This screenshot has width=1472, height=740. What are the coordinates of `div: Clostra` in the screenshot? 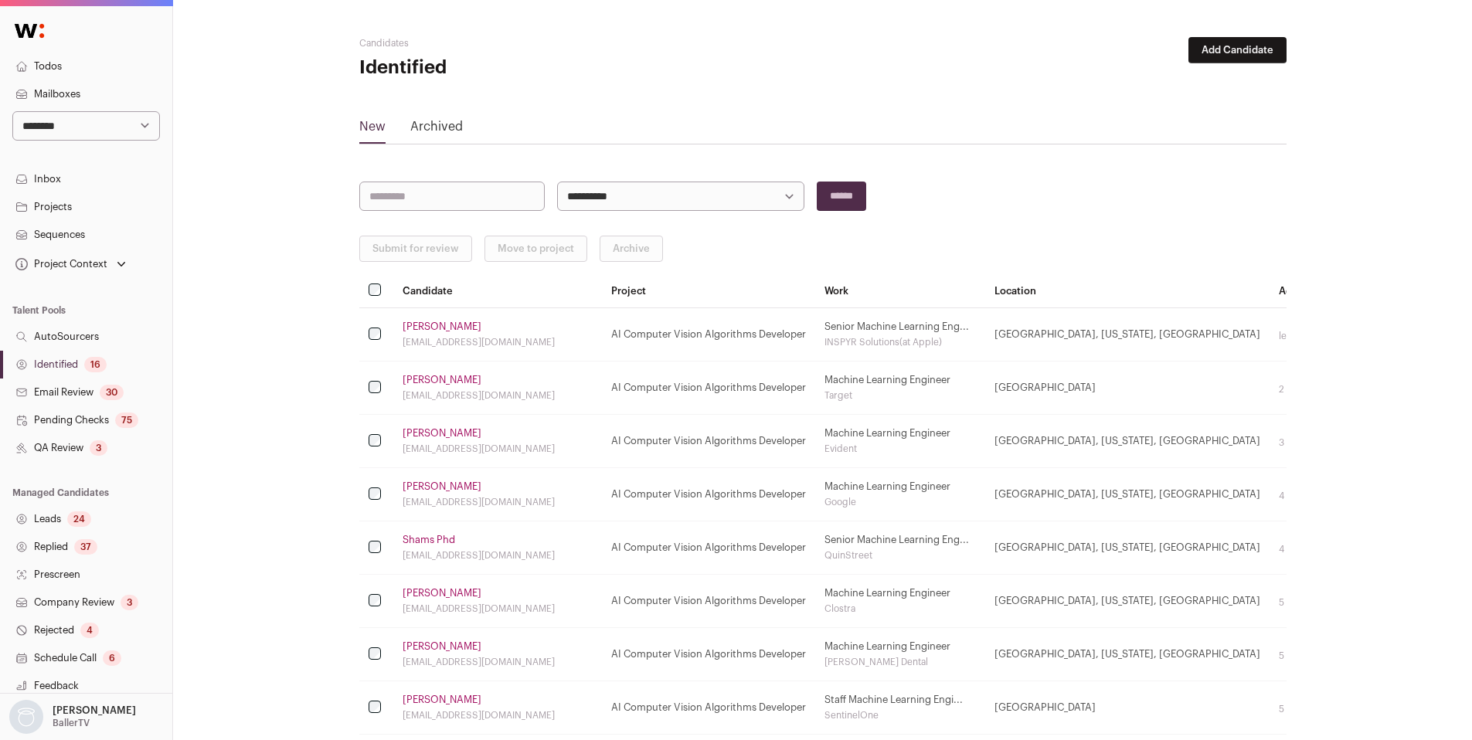 It's located at (900, 609).